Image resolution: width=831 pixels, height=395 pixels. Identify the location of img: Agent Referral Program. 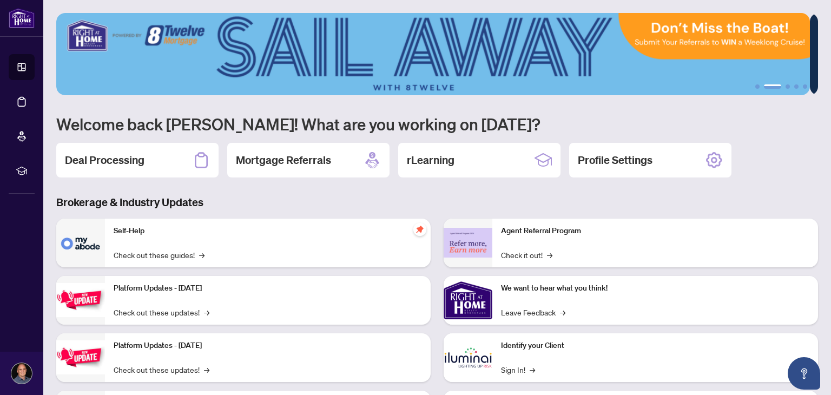
(468, 242).